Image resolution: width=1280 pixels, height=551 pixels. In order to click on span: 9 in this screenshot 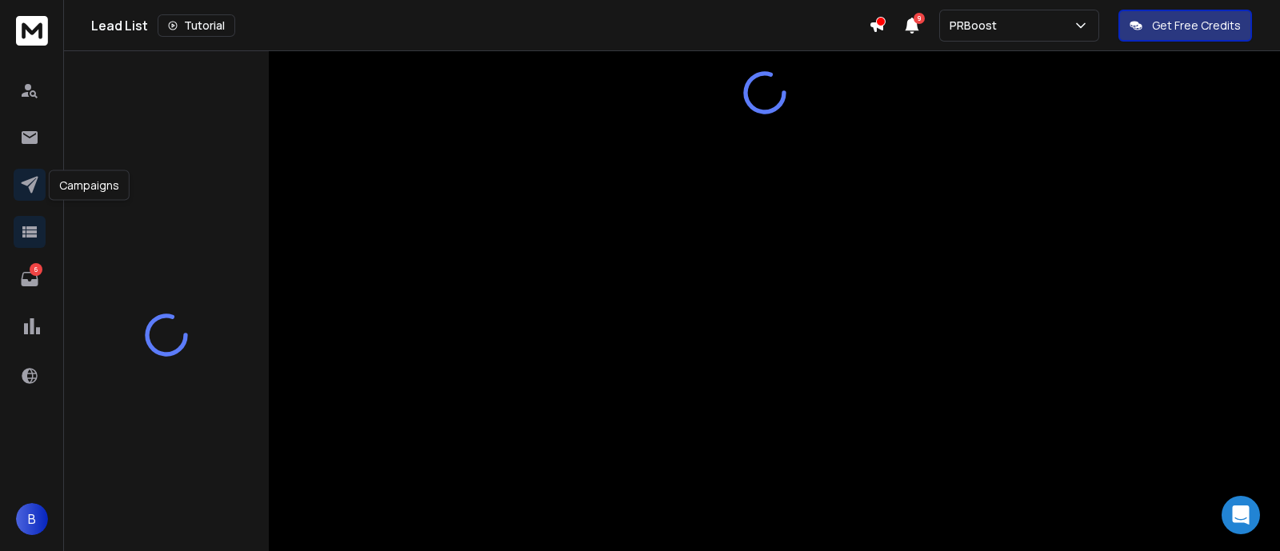, I will do `click(919, 18)`.